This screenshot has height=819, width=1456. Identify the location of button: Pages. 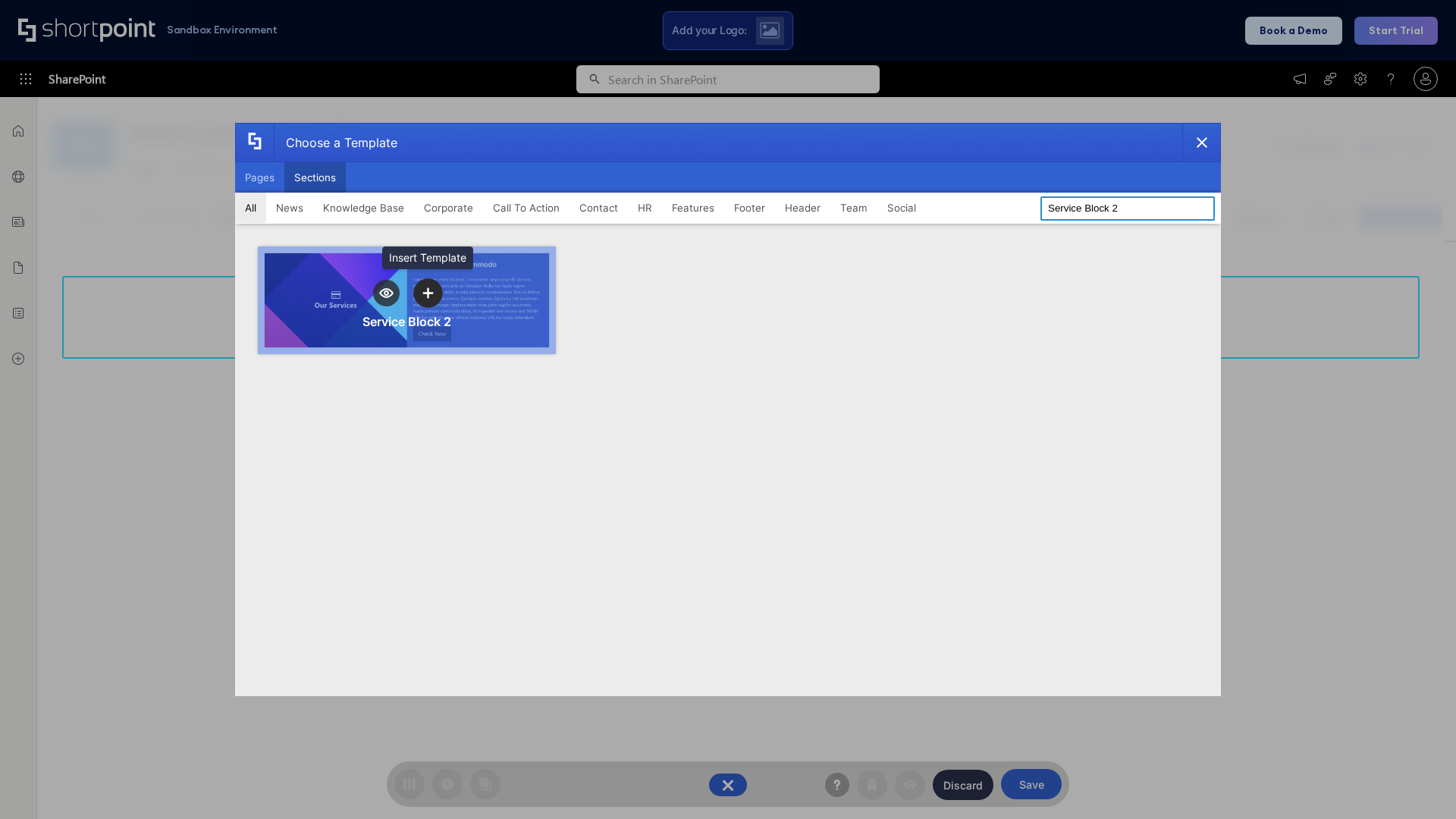
(259, 178).